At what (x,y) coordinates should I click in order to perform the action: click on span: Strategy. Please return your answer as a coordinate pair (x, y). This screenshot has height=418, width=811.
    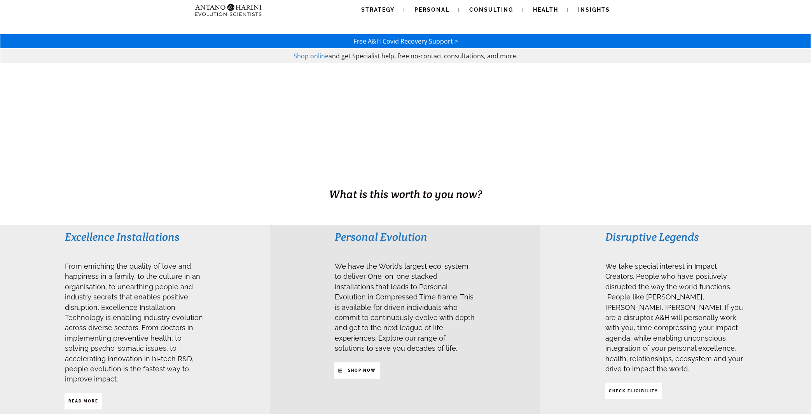
    Looking at the image, I should click on (378, 10).